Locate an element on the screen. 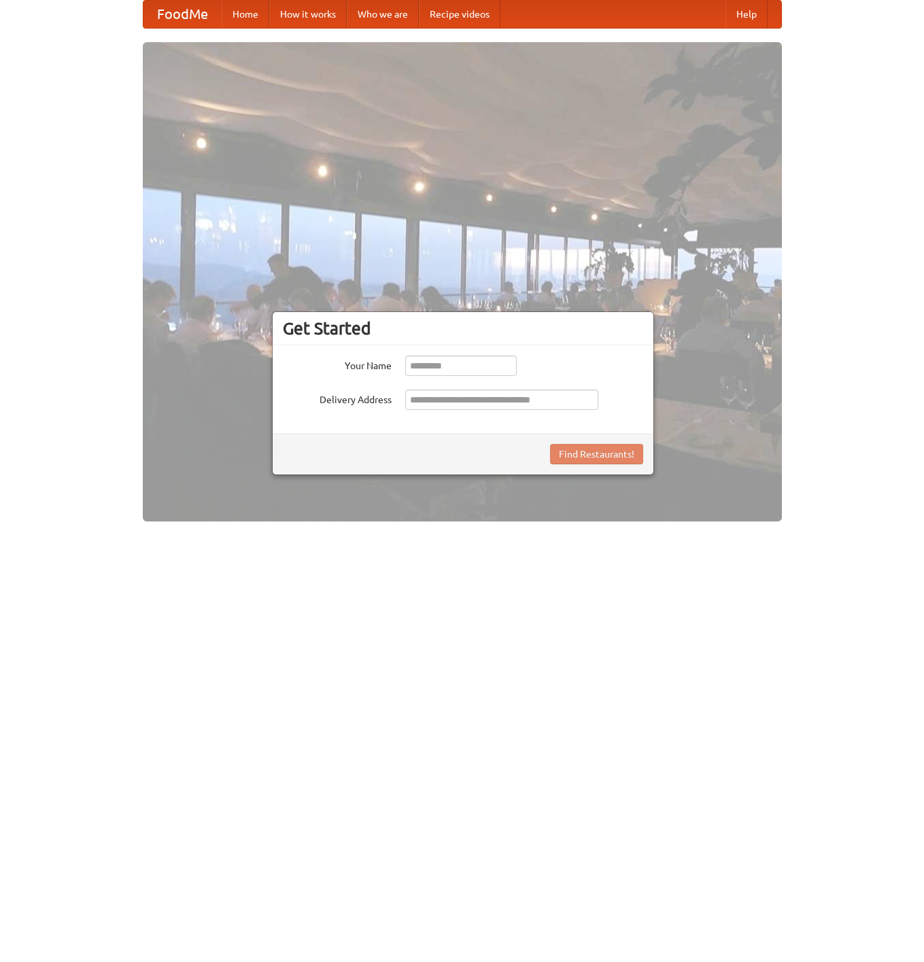  h3: Get Started is located at coordinates (463, 328).